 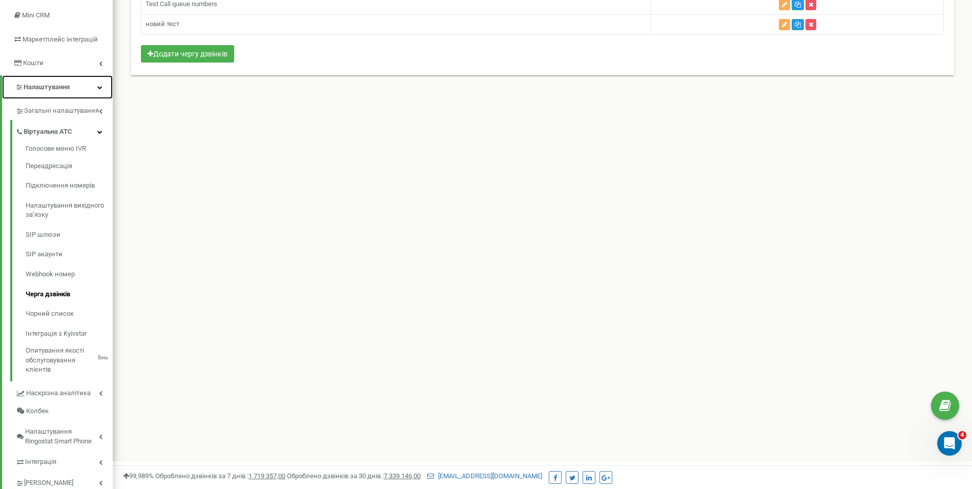 I want to click on a: Налаштування Ringostat Smart Phone, so click(x=64, y=434).